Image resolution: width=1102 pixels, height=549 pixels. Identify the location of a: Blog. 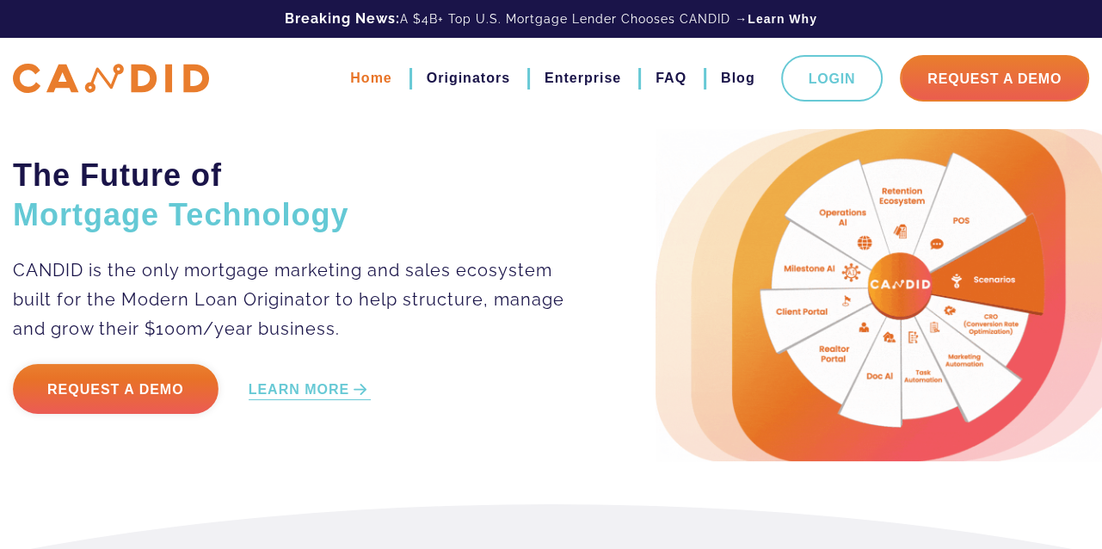
(738, 78).